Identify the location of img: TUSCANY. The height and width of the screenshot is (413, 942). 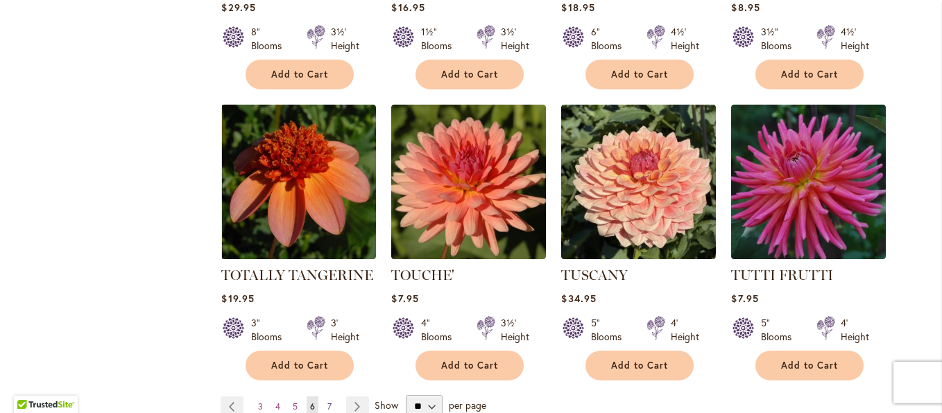
(638, 182).